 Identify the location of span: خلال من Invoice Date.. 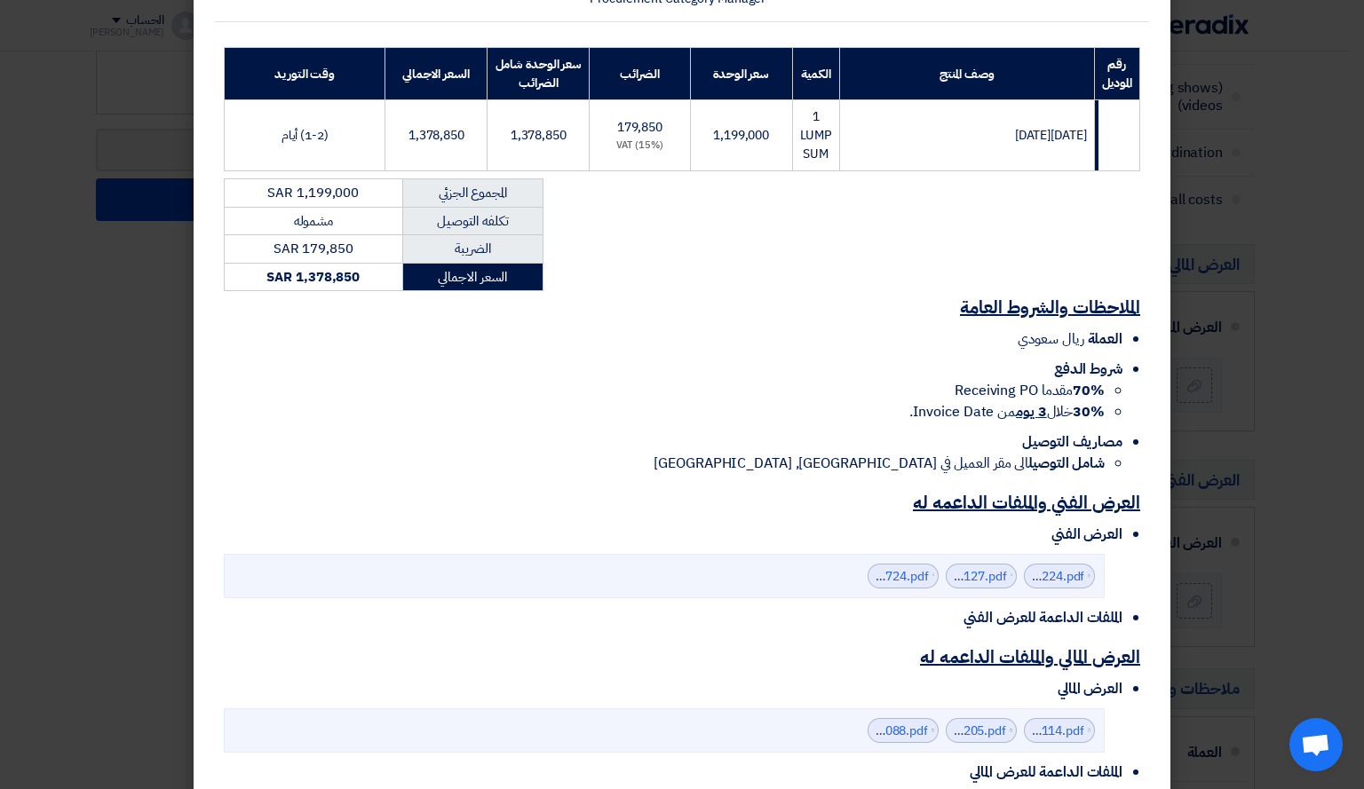
(1007, 412).